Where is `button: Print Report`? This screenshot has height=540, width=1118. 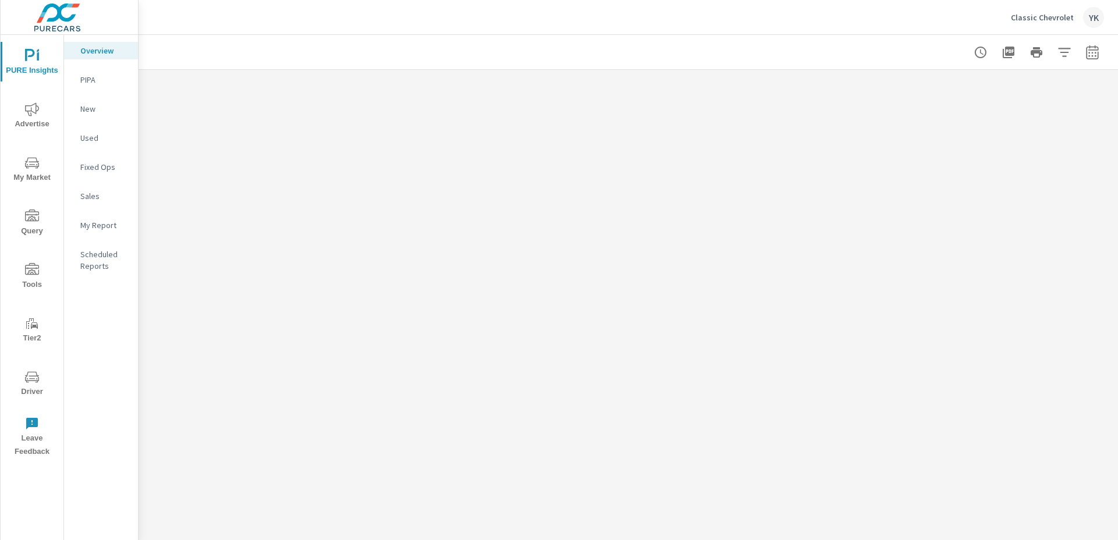 button: Print Report is located at coordinates (1036, 52).